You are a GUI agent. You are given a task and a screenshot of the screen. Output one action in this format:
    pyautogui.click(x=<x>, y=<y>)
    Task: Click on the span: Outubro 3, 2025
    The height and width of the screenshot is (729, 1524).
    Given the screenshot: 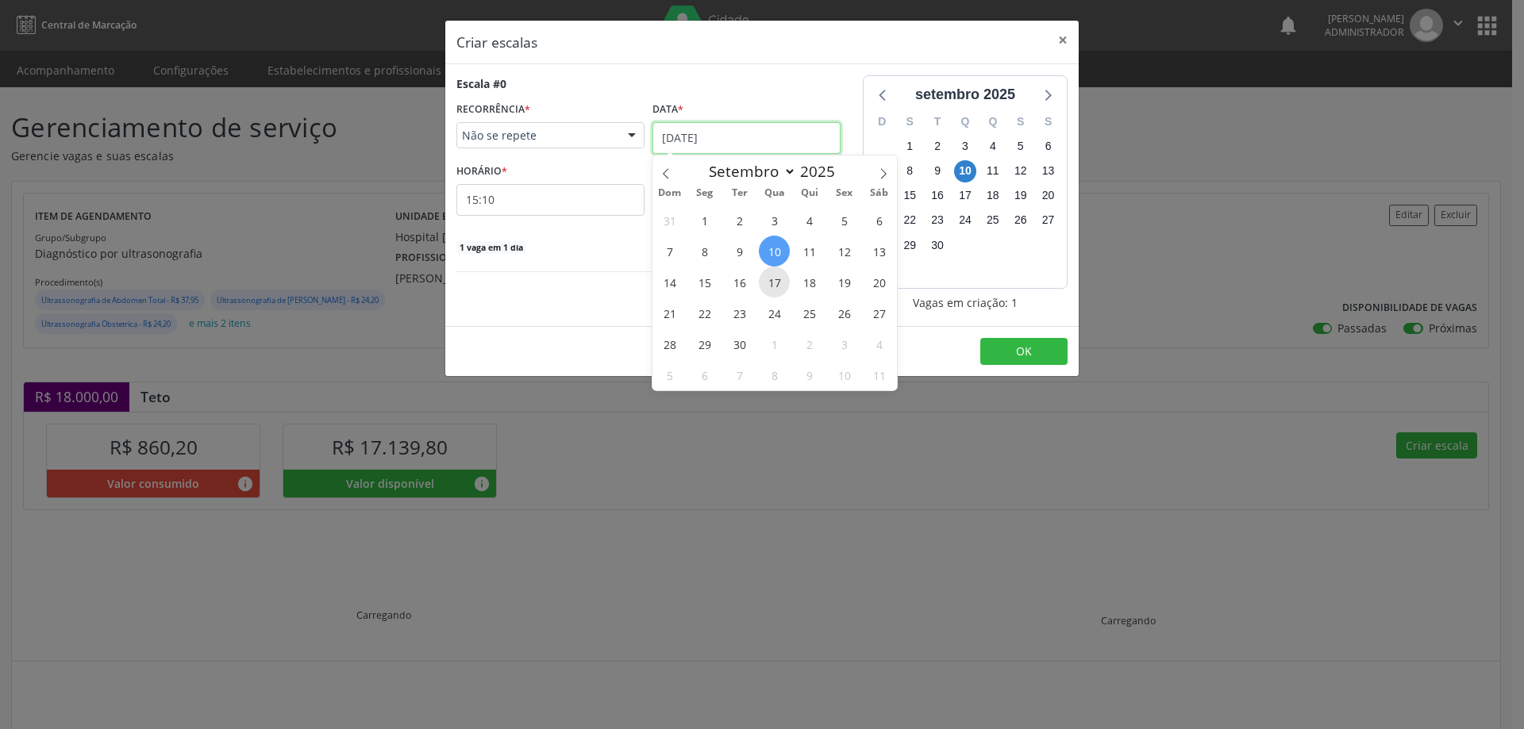 What is the action you would take?
    pyautogui.click(x=844, y=344)
    